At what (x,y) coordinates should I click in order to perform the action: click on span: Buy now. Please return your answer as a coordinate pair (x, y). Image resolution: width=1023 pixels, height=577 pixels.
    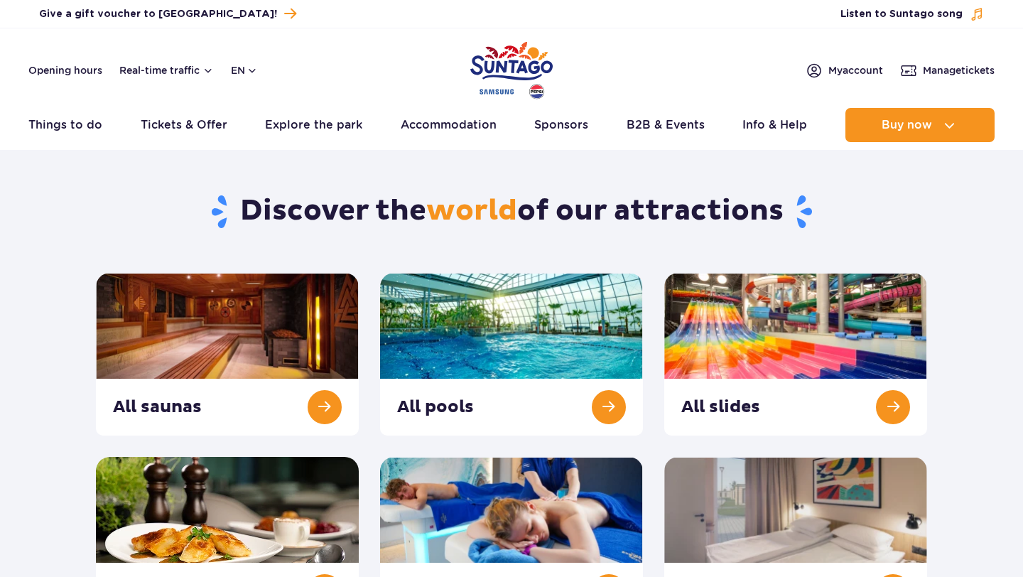
    Looking at the image, I should click on (906, 125).